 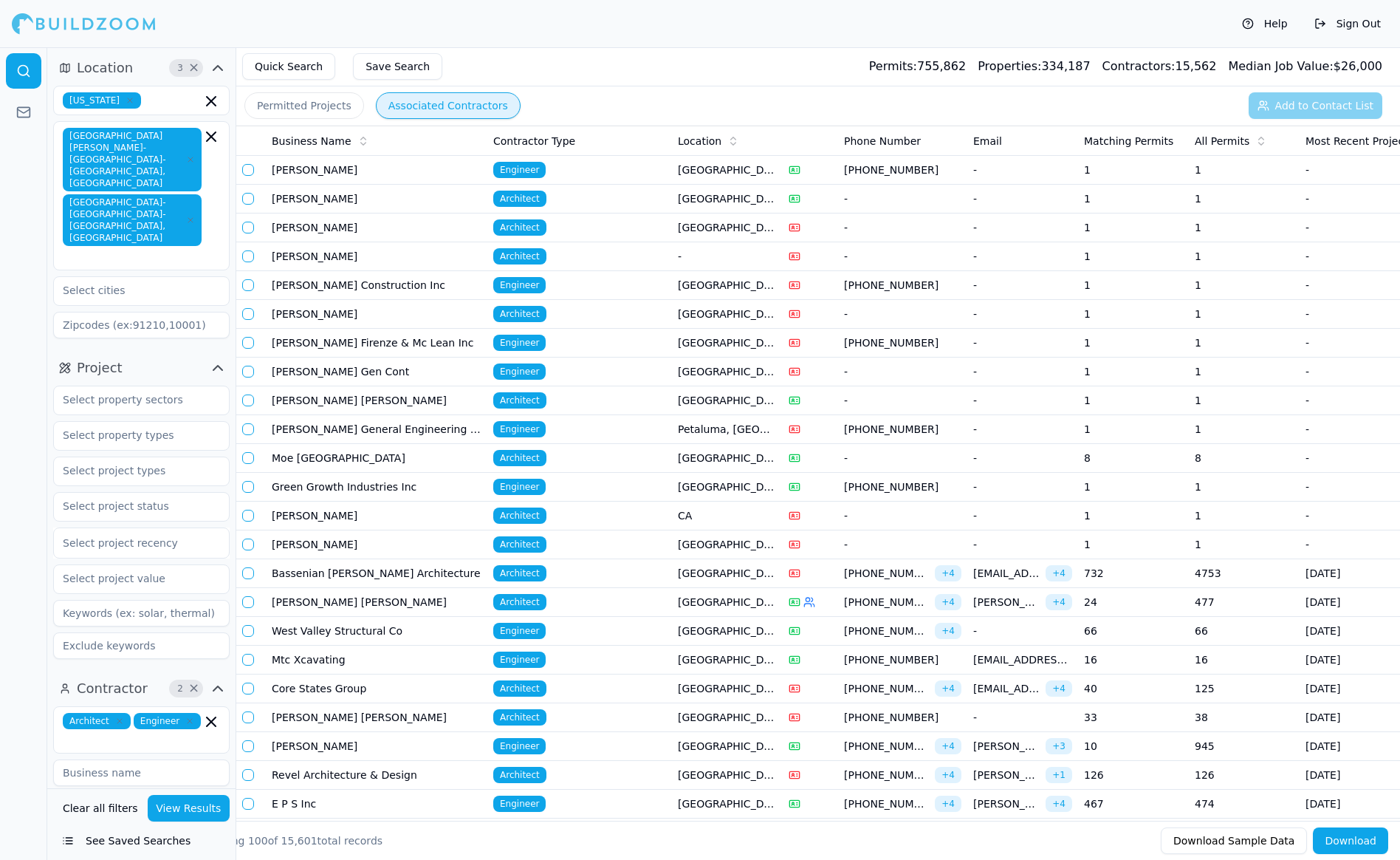 What do you see at coordinates (100, 368) in the screenshot?
I see `span: Project` at bounding box center [100, 368].